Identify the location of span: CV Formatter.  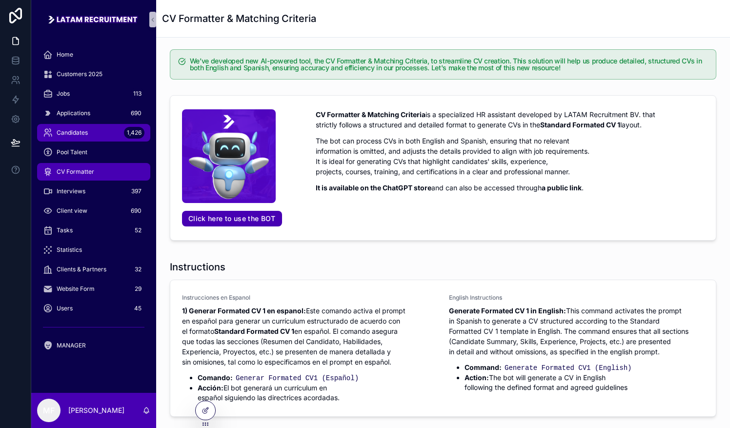
(75, 172).